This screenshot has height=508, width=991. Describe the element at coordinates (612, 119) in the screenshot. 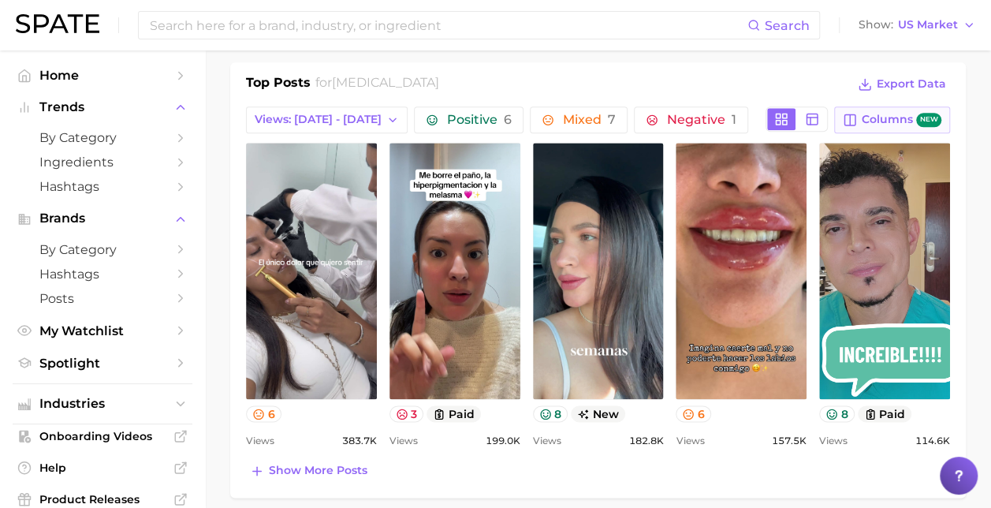

I see `span: 7` at that location.